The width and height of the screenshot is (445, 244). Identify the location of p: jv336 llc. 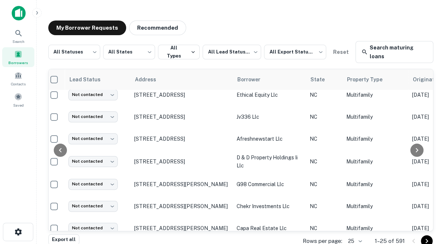
(270, 117).